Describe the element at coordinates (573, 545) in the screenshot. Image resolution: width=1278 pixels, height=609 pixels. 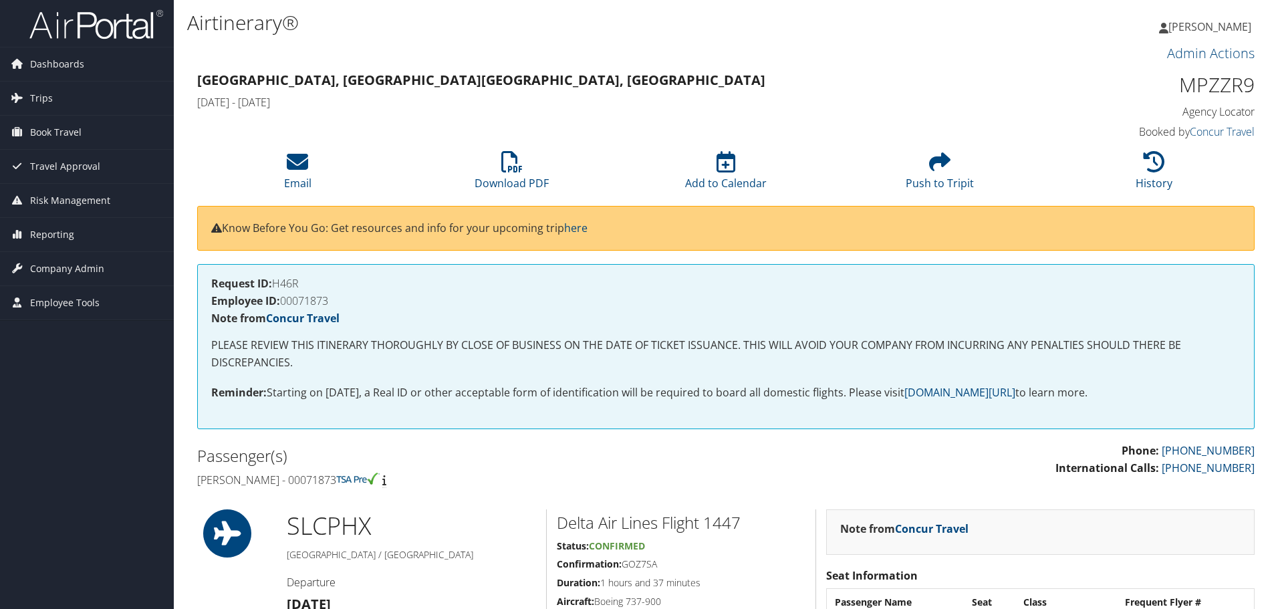
I see `strong: Status:` at that location.